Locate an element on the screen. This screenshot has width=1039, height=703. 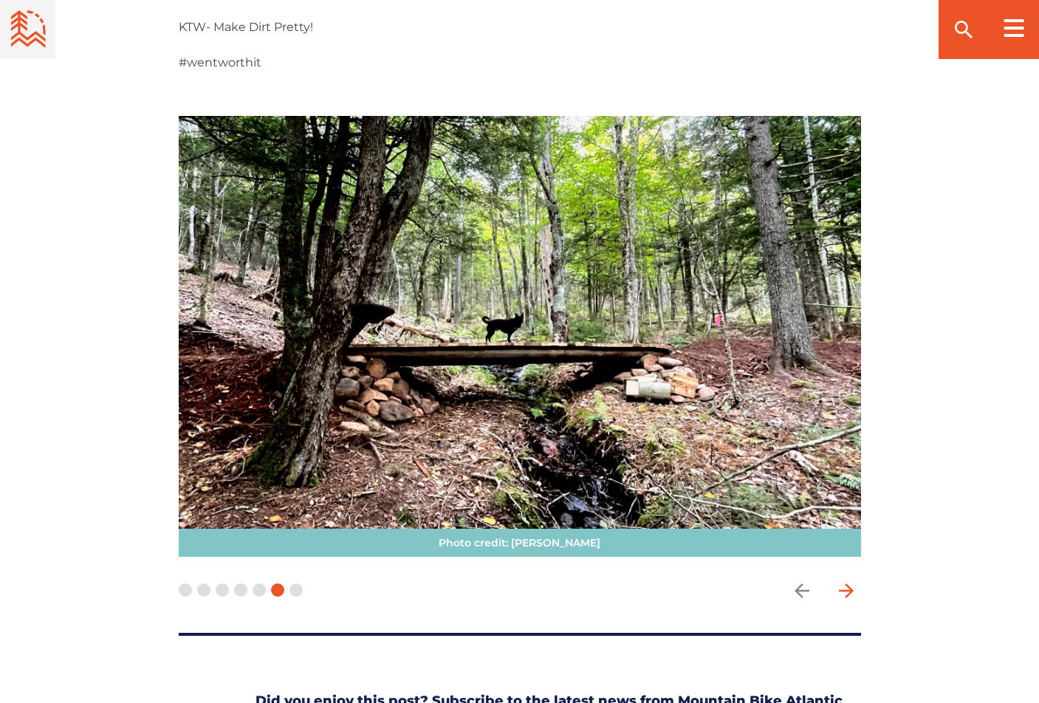
ion-icon: arrow forward is located at coordinates (846, 591).